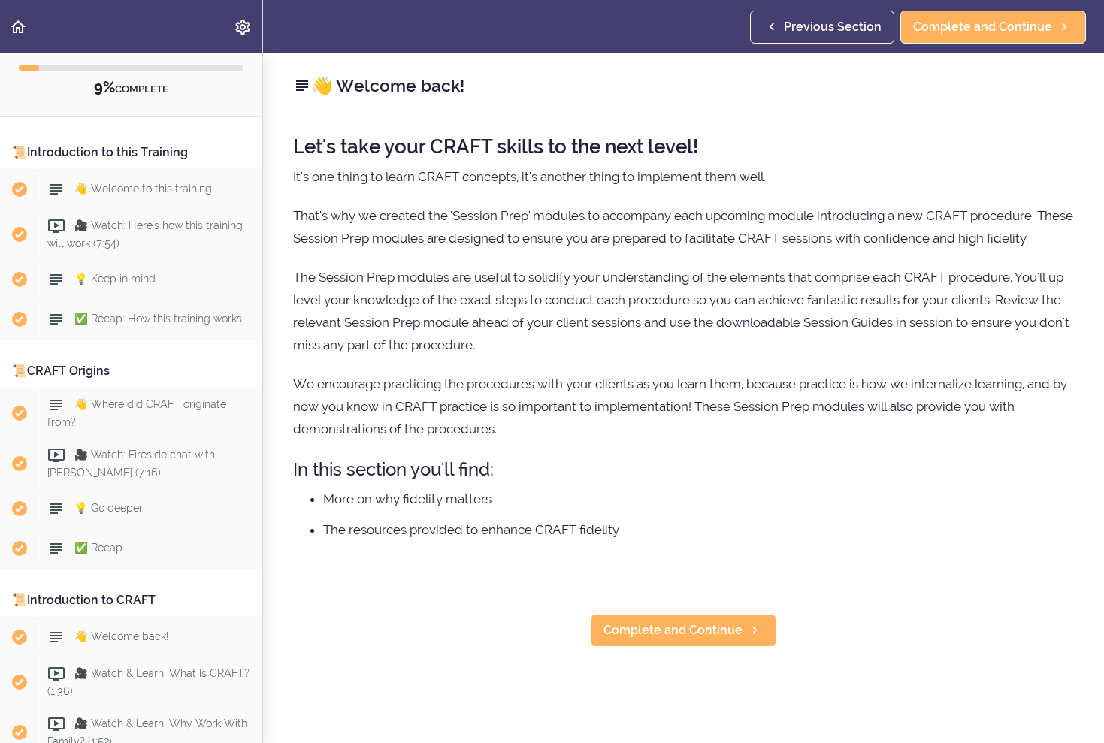  What do you see at coordinates (698, 530) in the screenshot?
I see `li: The resources provided to enhance CRAFT fidelity` at bounding box center [698, 530].